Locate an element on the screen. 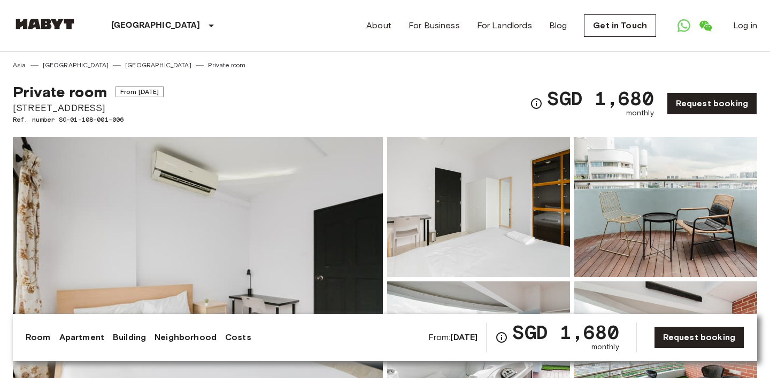 This screenshot has height=378, width=770. a: Log in is located at coordinates (745, 26).